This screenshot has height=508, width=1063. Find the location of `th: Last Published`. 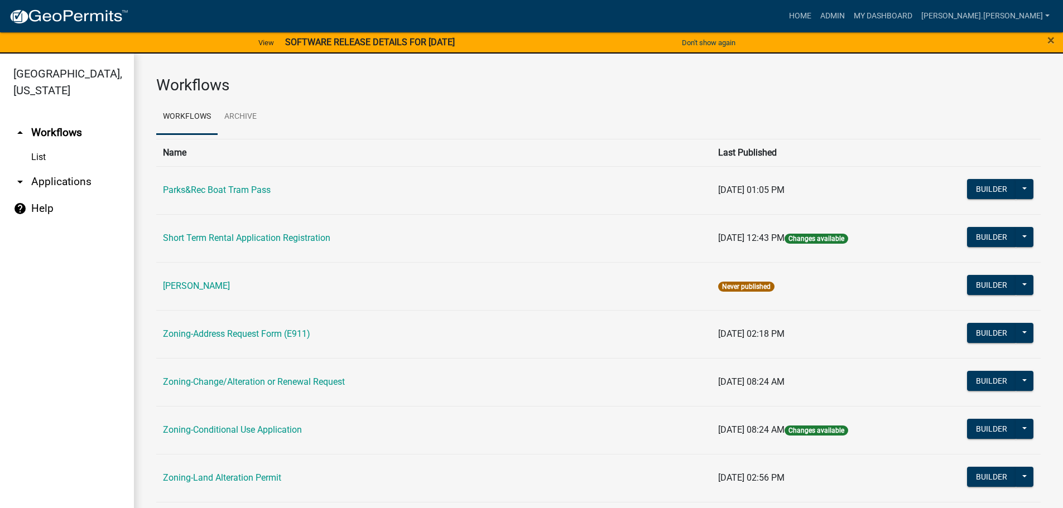

th: Last Published is located at coordinates (817, 152).